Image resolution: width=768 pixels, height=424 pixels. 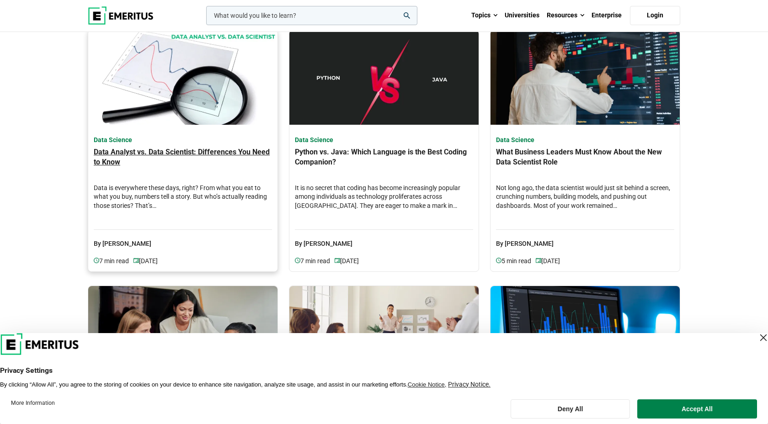 I want to click on h4: What Business Leaders Must Know About the New Data Scientist Role, so click(x=585, y=163).